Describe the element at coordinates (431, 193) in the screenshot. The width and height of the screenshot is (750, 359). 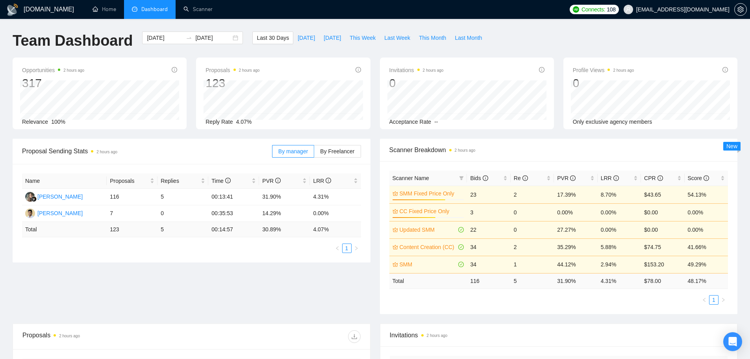
I see `a: SMM Fixed Price Only` at that location.